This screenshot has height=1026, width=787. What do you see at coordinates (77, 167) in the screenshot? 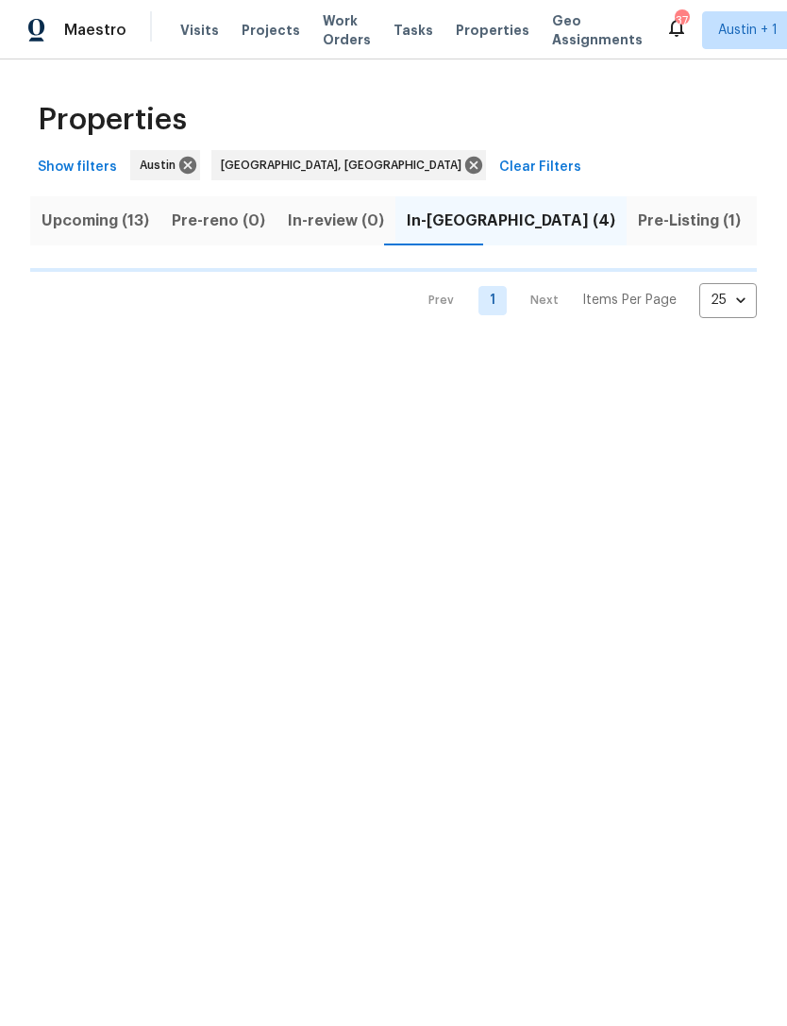
I see `span: Show filters` at bounding box center [77, 167].